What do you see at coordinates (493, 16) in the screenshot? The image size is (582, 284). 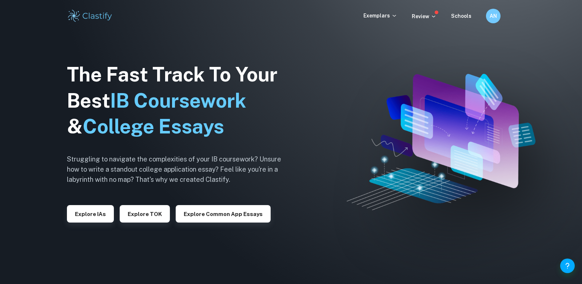 I see `h6: AN` at bounding box center [493, 16].